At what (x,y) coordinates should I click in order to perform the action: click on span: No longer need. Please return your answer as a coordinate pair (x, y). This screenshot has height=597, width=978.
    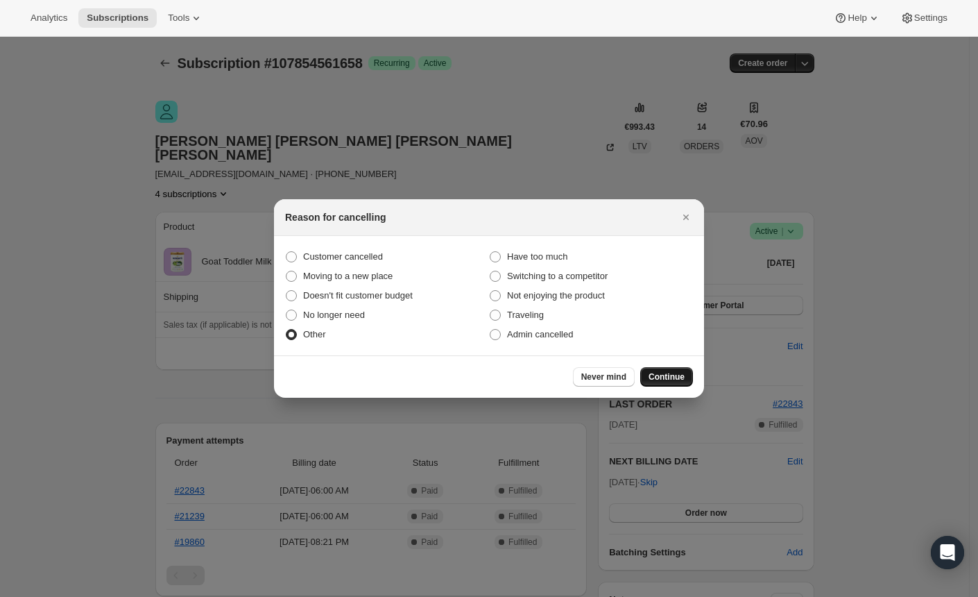
    Looking at the image, I should click on (334, 314).